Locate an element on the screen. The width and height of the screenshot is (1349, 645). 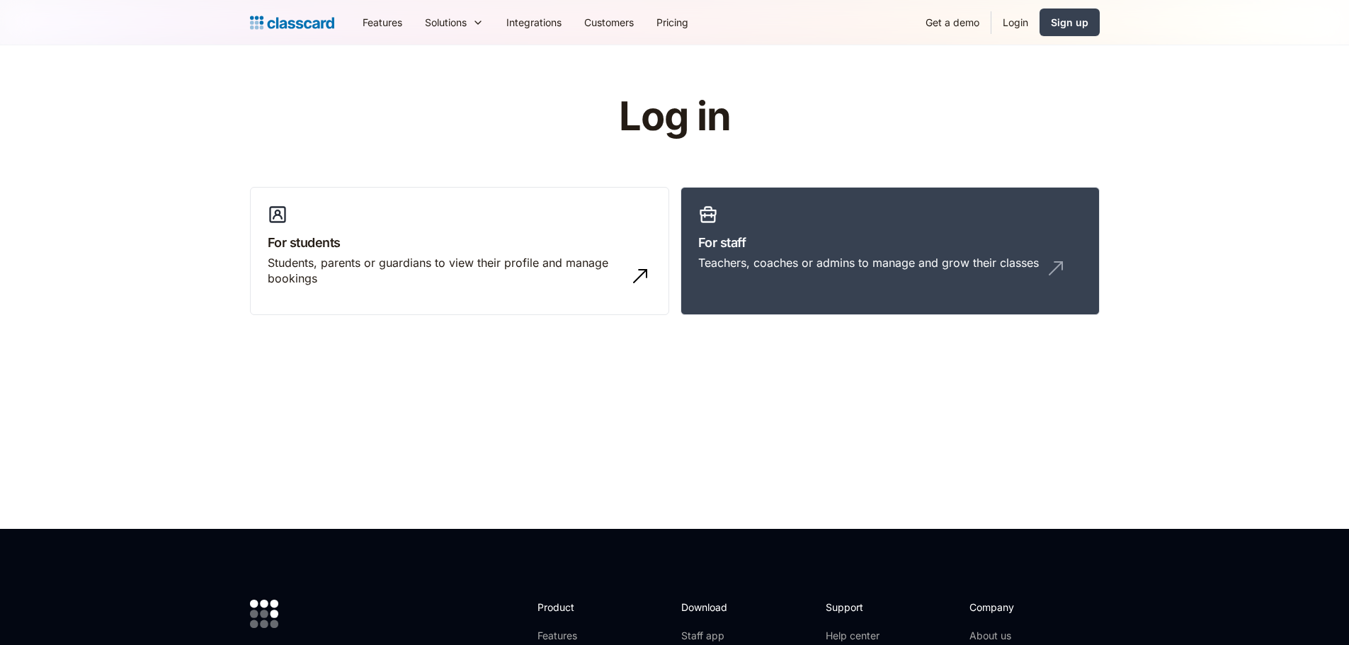
h3: For students is located at coordinates (460, 242).